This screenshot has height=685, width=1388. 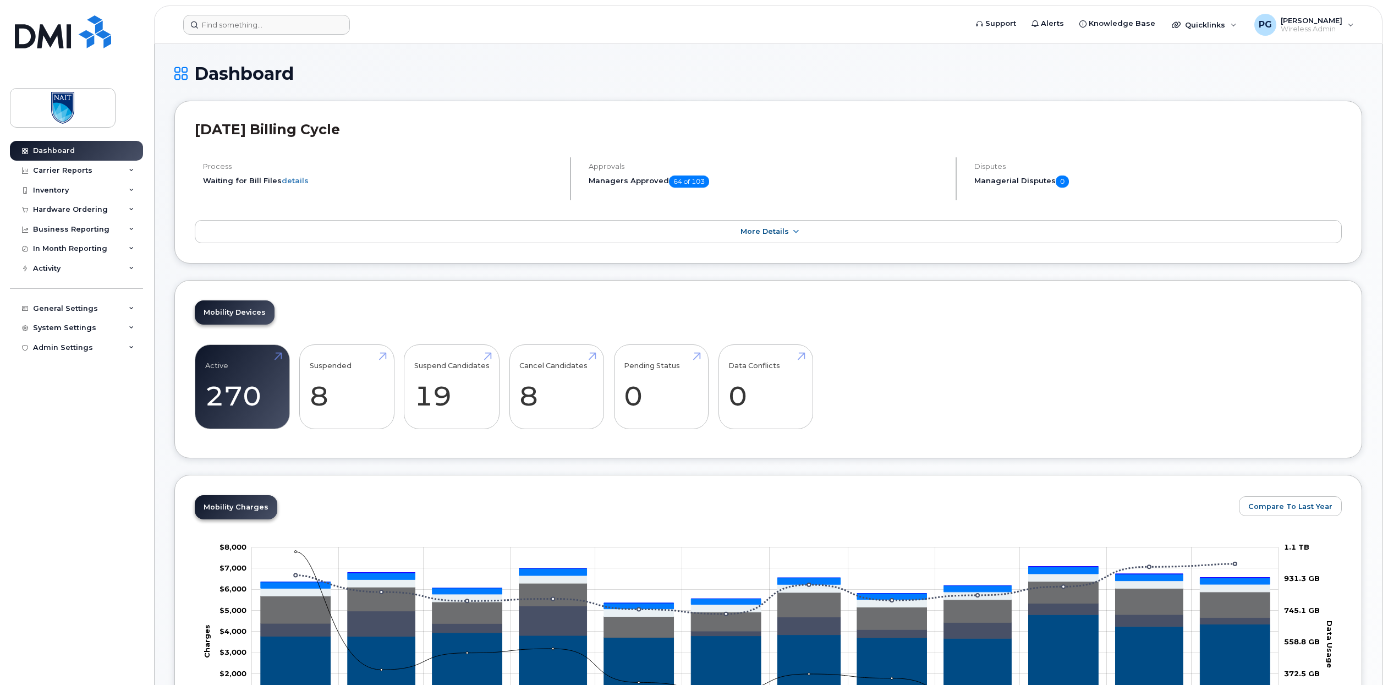 I want to click on tspan: $3,000, so click(x=233, y=652).